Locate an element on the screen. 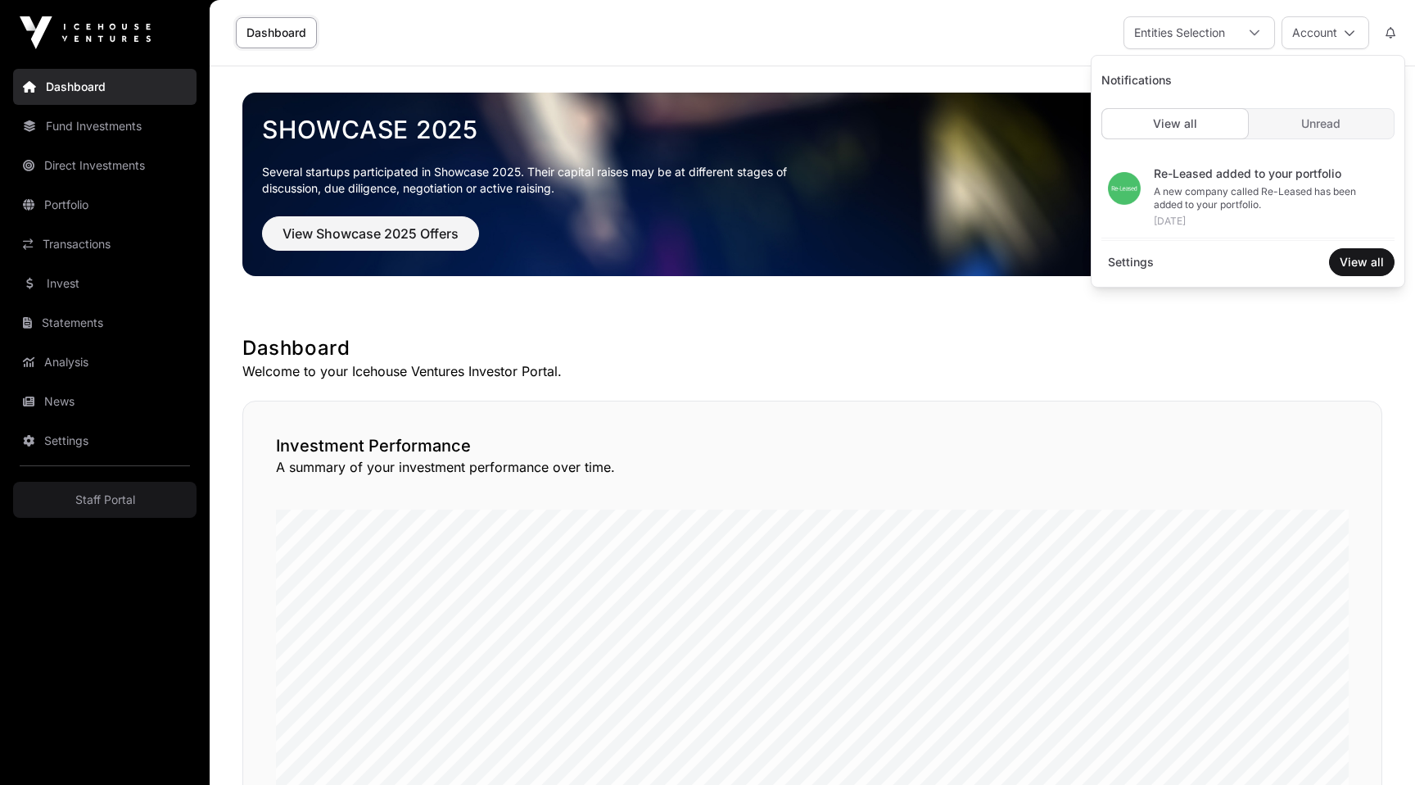 Image resolution: width=1415 pixels, height=785 pixels. a: Invest is located at coordinates (105, 283).